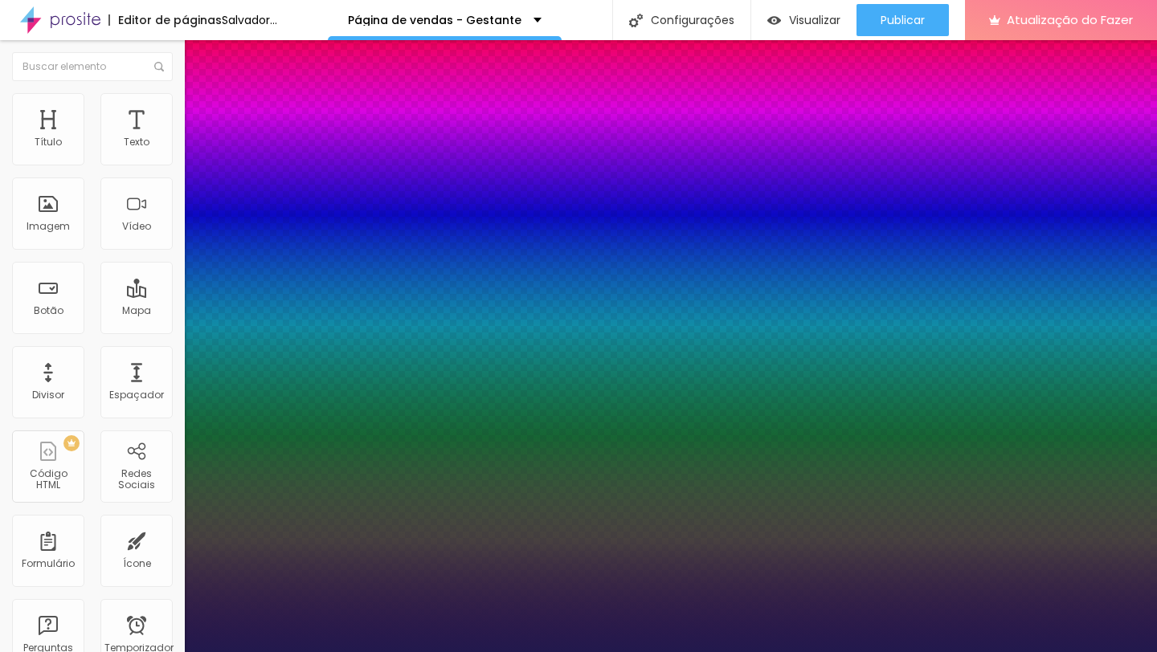 This screenshot has width=1157, height=652. What do you see at coordinates (48, 141) in the screenshot?
I see `font: Título` at bounding box center [48, 141].